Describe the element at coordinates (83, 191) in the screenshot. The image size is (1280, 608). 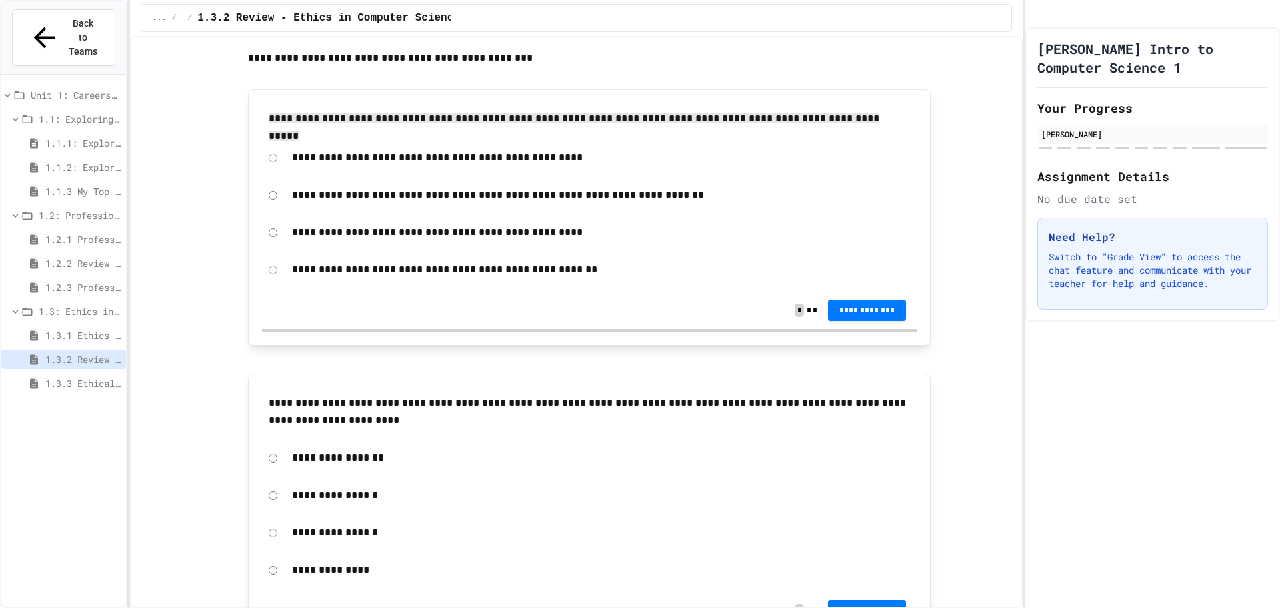
I see `span: 1.1.3 My Top 3 CS Careers!` at that location.